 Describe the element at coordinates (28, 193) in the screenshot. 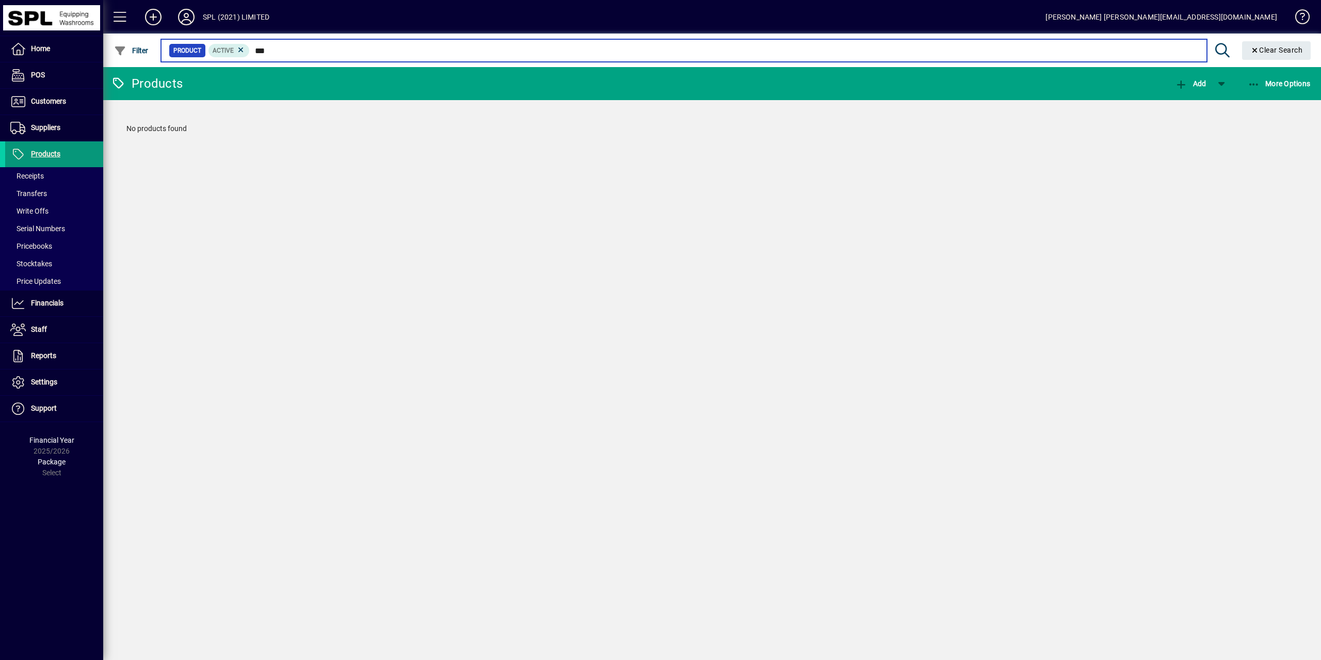

I see `span: Transfers` at that location.